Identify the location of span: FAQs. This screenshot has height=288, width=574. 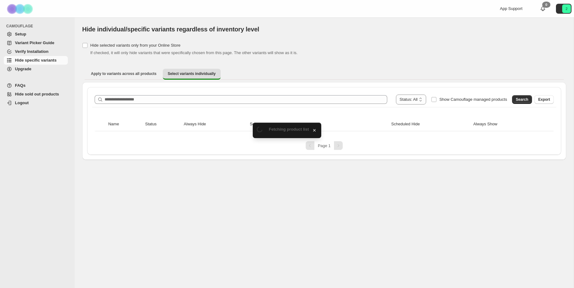
(20, 85).